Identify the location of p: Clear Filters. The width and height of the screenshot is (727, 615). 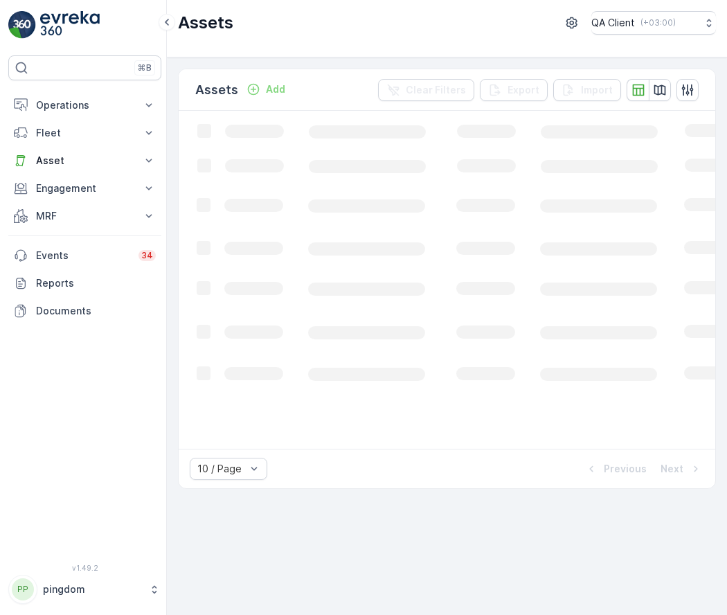
(436, 90).